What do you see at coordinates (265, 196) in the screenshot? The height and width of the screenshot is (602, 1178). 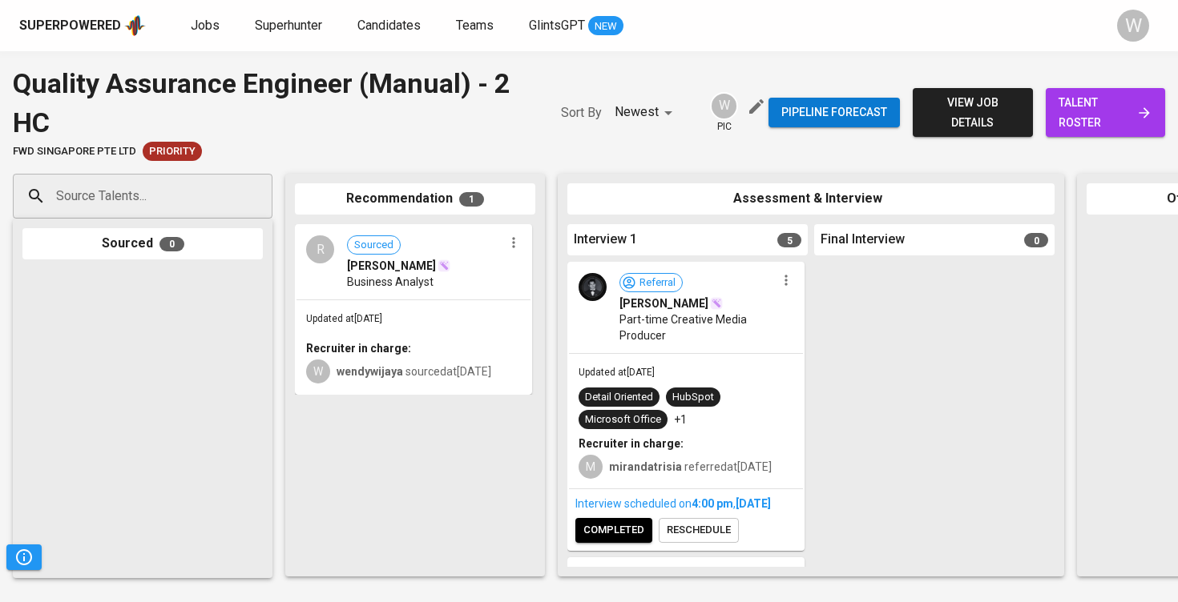 I see `button: Open` at bounding box center [265, 196].